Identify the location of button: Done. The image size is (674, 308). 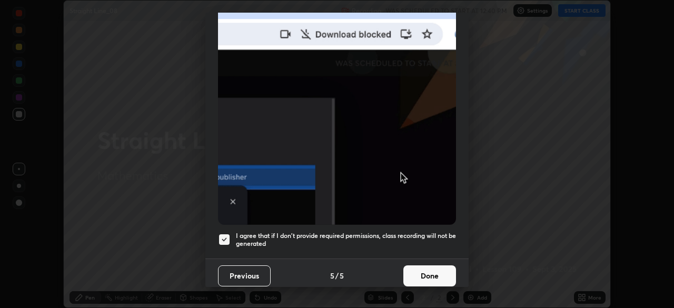
(429, 276).